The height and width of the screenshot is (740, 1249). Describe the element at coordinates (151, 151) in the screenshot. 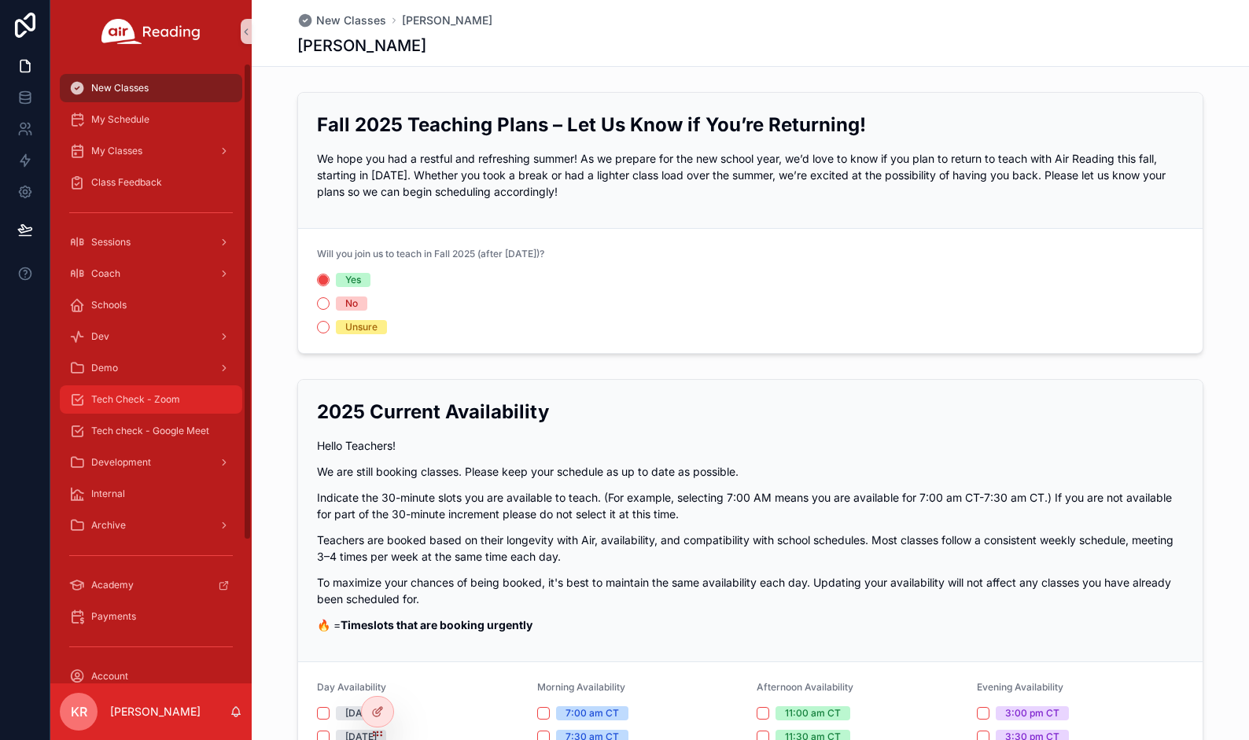

I see `a: My Classes` at that location.